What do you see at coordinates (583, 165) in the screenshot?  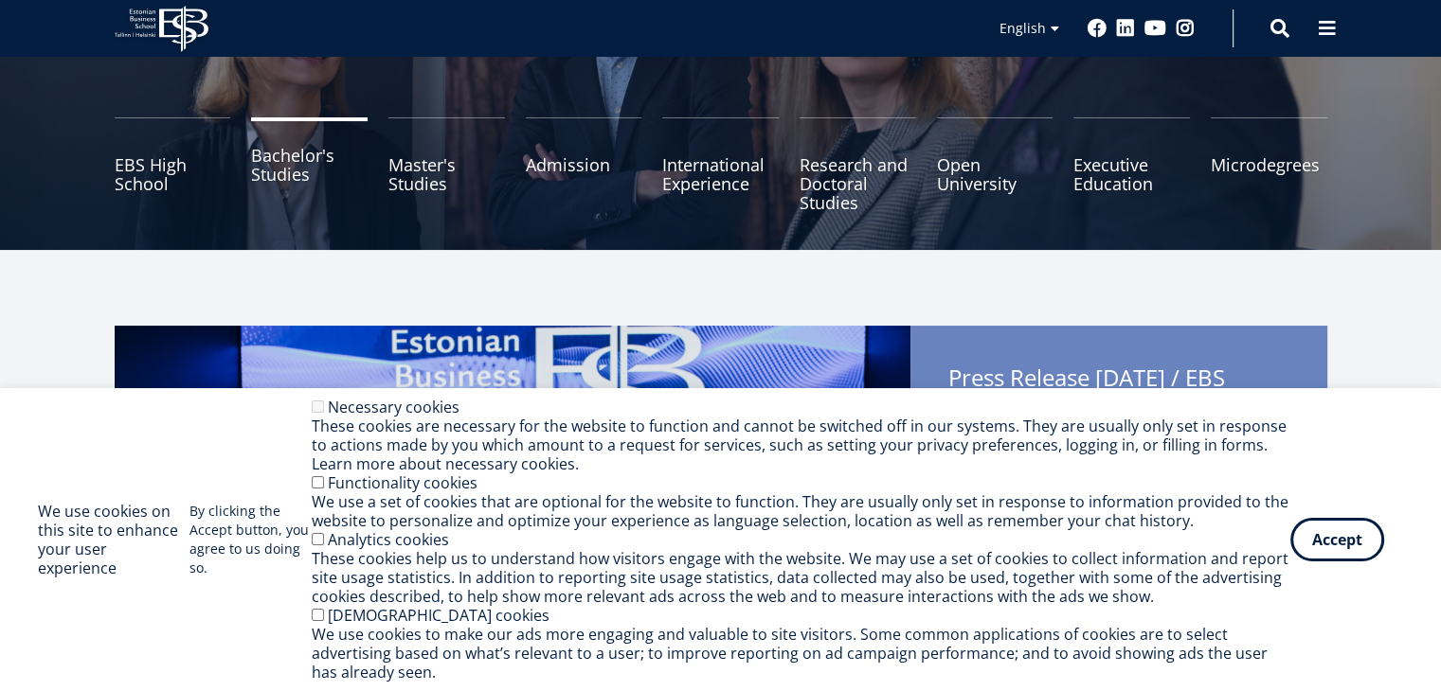 I see `a: Admission` at bounding box center [583, 165].